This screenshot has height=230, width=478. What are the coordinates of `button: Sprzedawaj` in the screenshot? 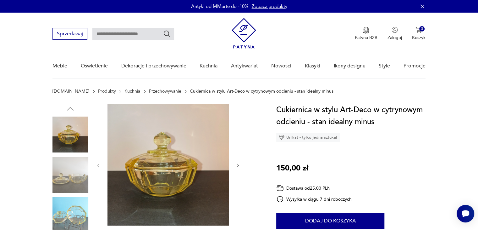 It's located at (70, 34).